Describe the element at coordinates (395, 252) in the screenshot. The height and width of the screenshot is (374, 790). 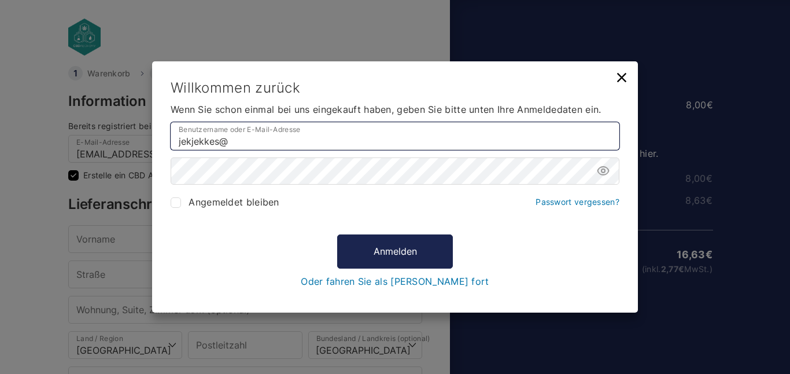
I see `button: Anmelden` at that location.